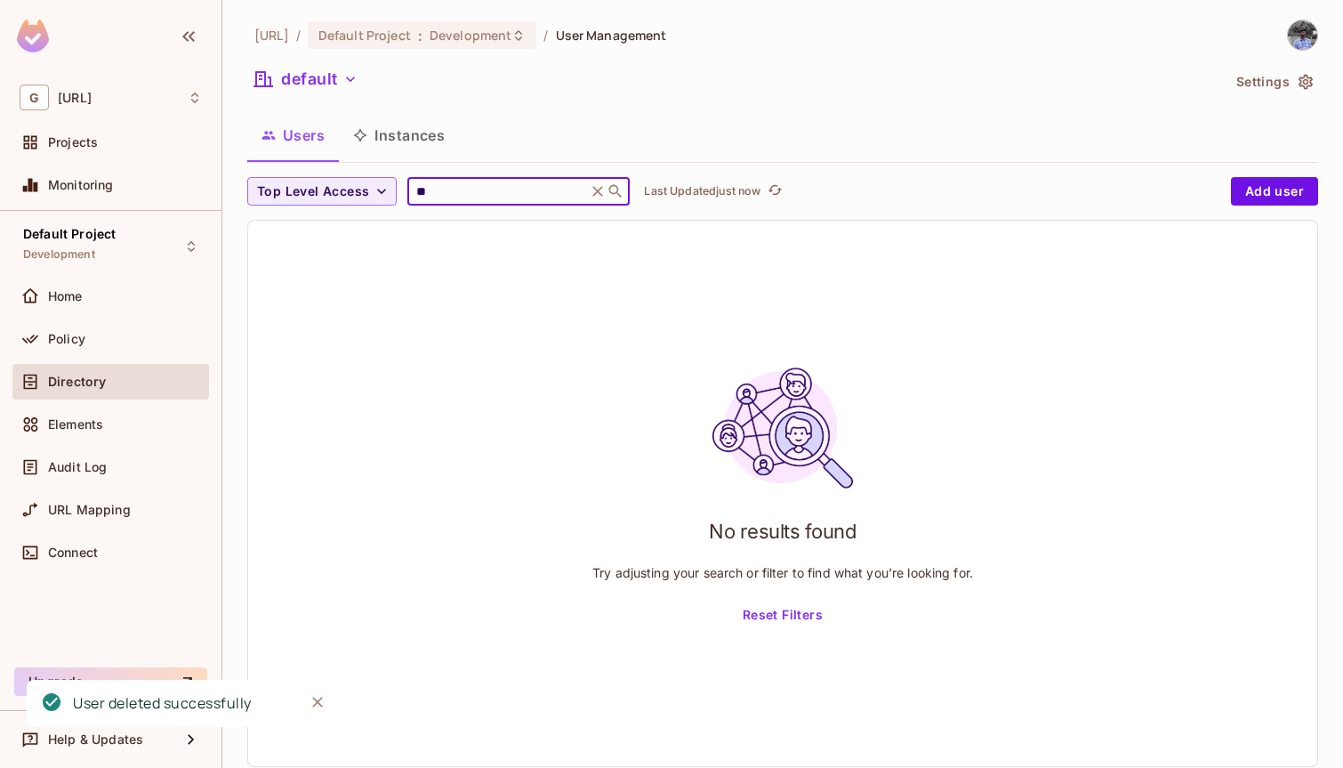  Describe the element at coordinates (162, 703) in the screenshot. I see `div: User deleted successfully` at that location.